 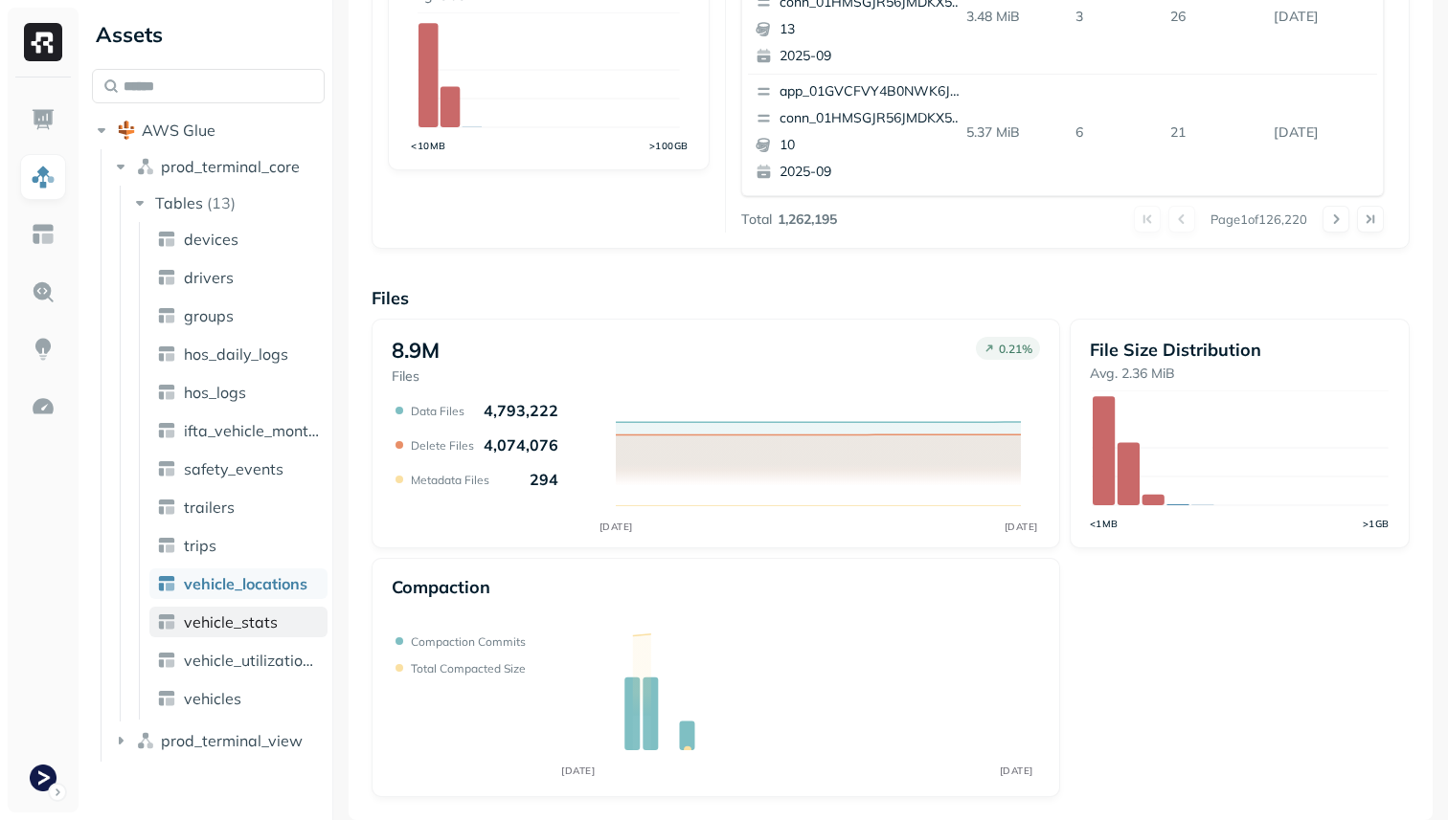 What do you see at coordinates (238, 239) in the screenshot?
I see `a: devices` at bounding box center [238, 239].